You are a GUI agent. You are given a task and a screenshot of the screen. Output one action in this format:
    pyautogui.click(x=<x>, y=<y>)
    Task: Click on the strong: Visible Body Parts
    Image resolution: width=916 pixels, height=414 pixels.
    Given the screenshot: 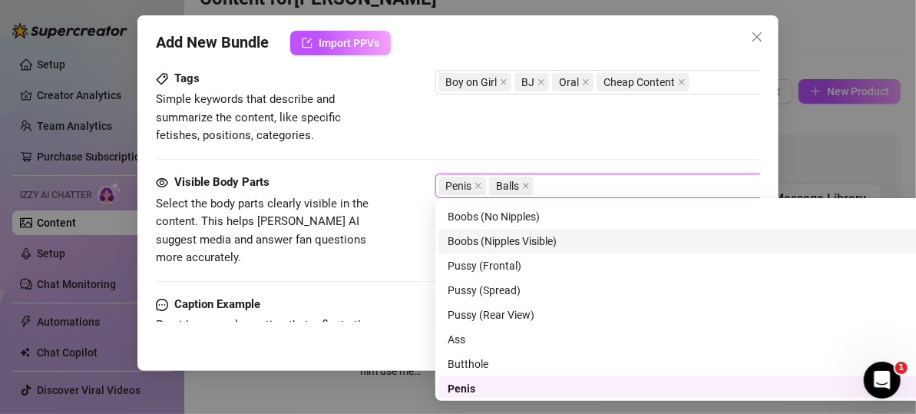 What is the action you would take?
    pyautogui.click(x=222, y=182)
    